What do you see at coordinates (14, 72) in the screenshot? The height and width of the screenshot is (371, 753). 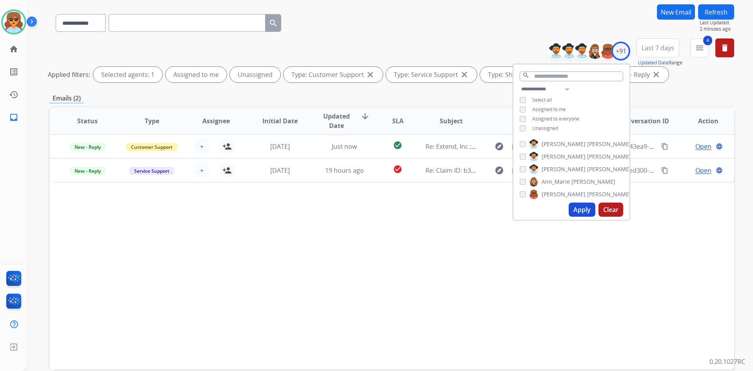 I see `mat-icon: list_alt` at bounding box center [14, 72].